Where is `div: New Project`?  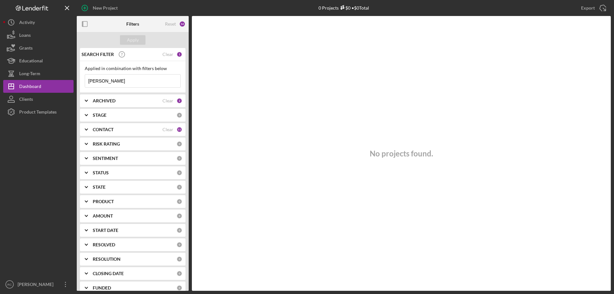
div: New Project is located at coordinates (105, 8).